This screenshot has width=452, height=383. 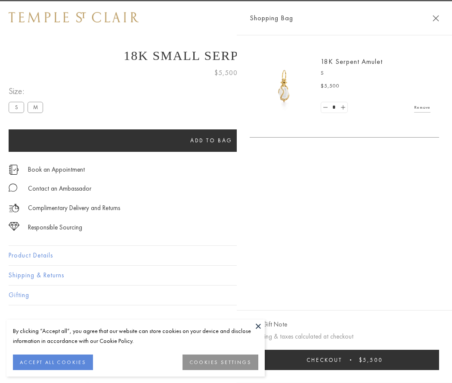 I want to click on span: Shopping Bag, so click(x=271, y=18).